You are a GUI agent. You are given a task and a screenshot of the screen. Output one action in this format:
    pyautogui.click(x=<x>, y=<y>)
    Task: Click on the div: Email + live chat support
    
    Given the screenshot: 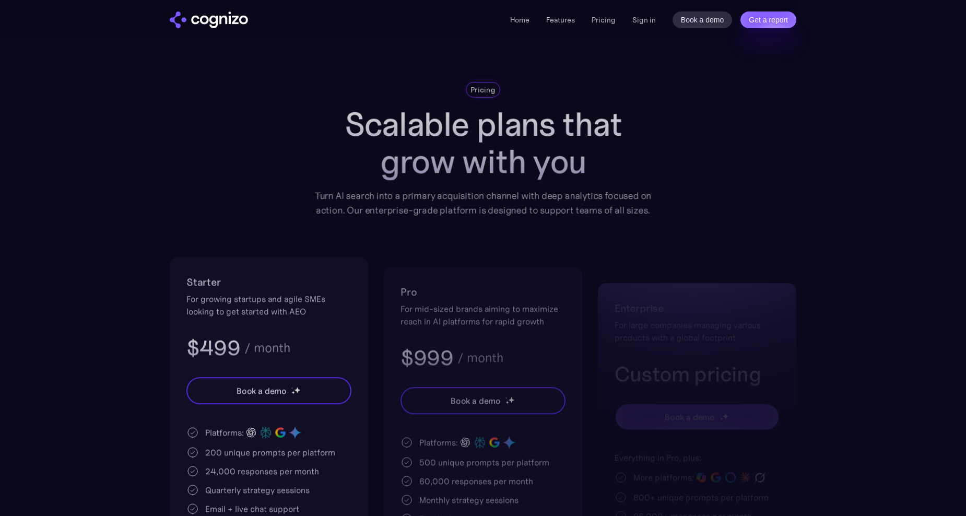 What is the action you would take?
    pyautogui.click(x=252, y=508)
    